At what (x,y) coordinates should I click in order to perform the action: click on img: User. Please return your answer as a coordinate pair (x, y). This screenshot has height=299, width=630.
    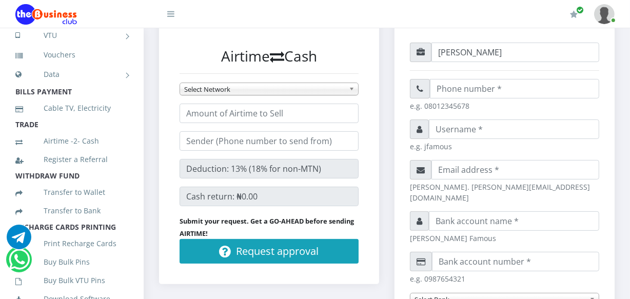
    Looking at the image, I should click on (605, 14).